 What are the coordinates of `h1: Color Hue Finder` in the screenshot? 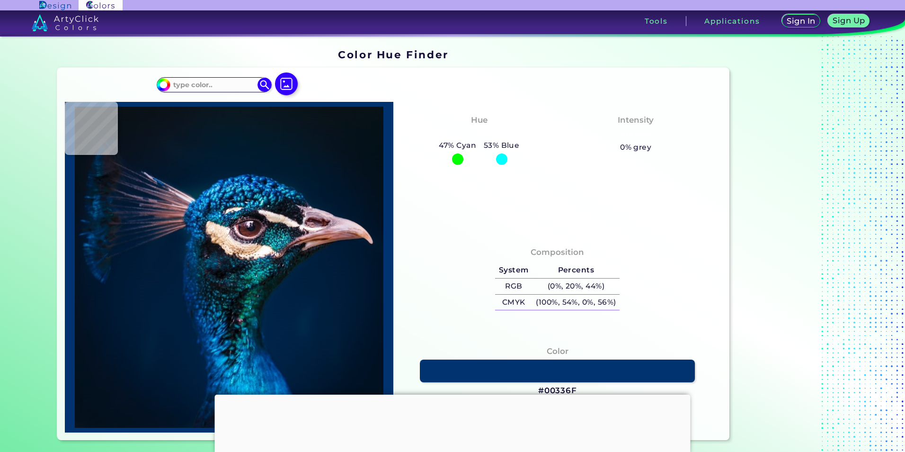 It's located at (393, 54).